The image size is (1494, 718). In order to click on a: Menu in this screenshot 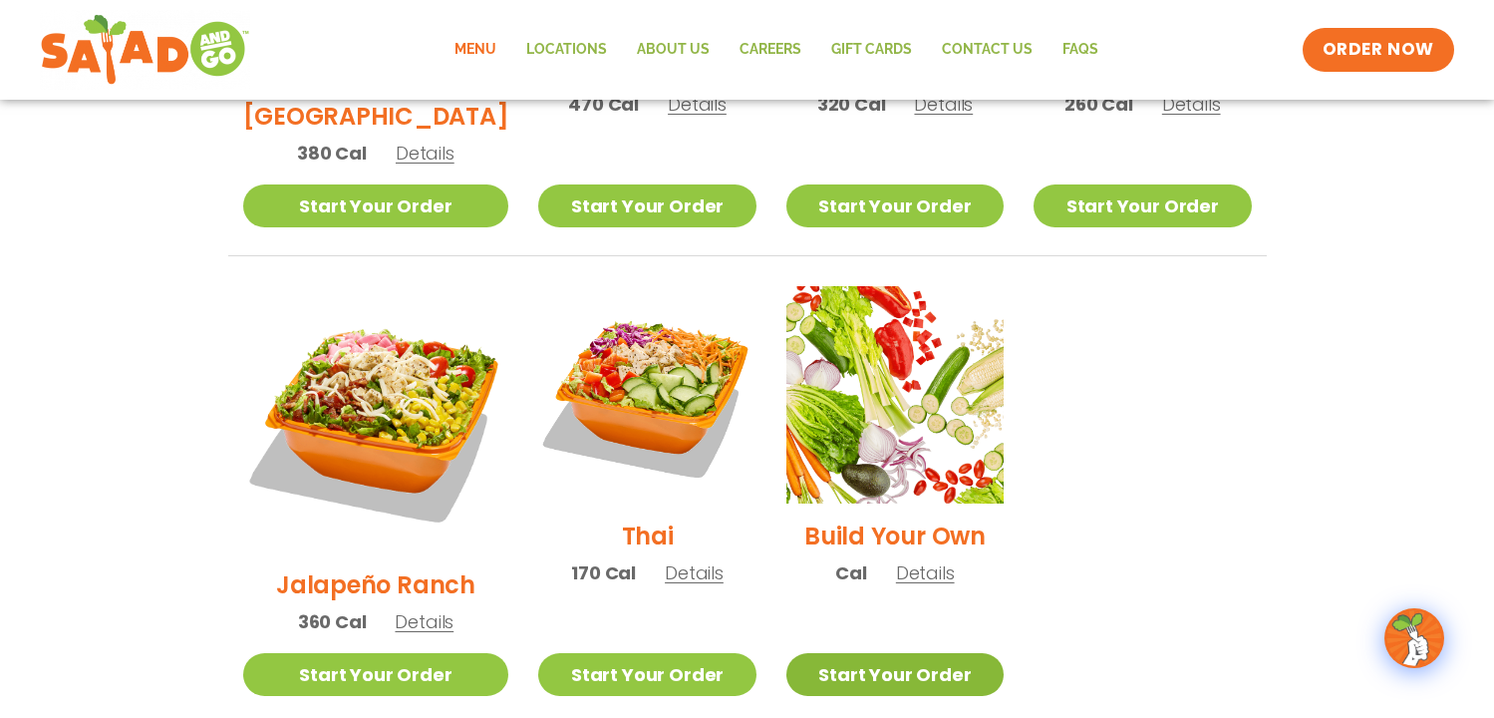, I will do `click(475, 50)`.